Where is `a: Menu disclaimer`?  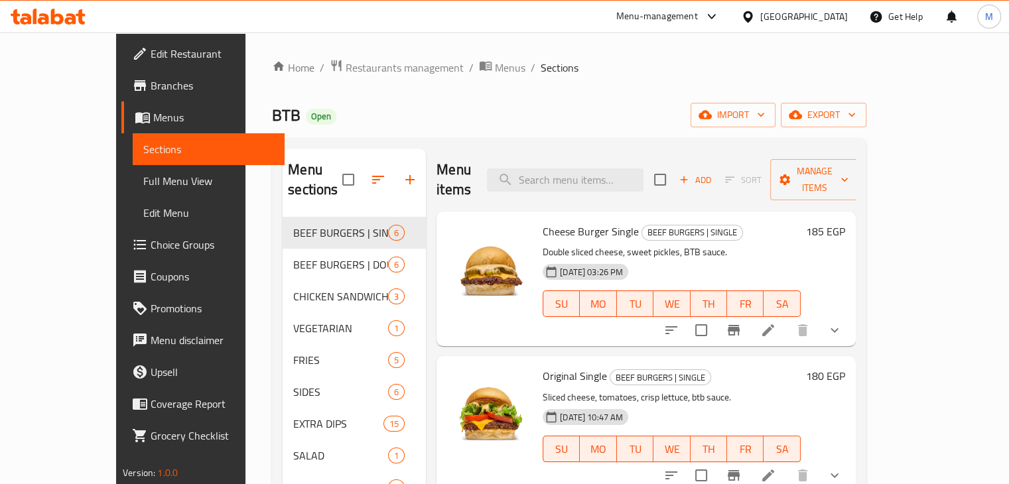 a: Menu disclaimer is located at coordinates (203, 340).